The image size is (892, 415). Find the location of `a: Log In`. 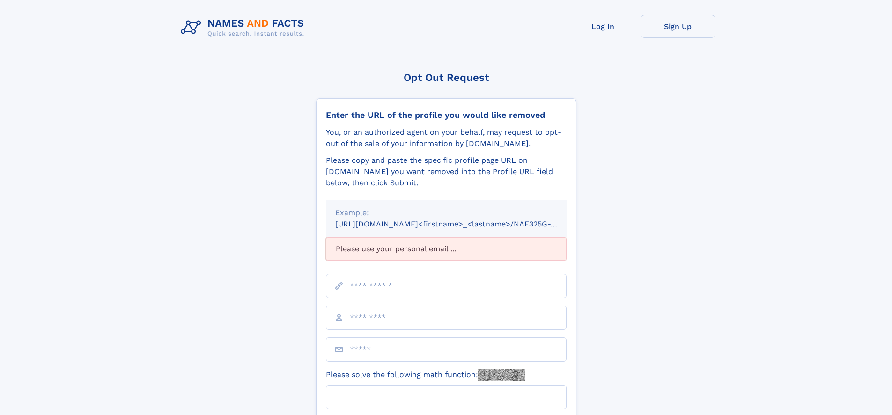

a: Log In is located at coordinates (603, 26).